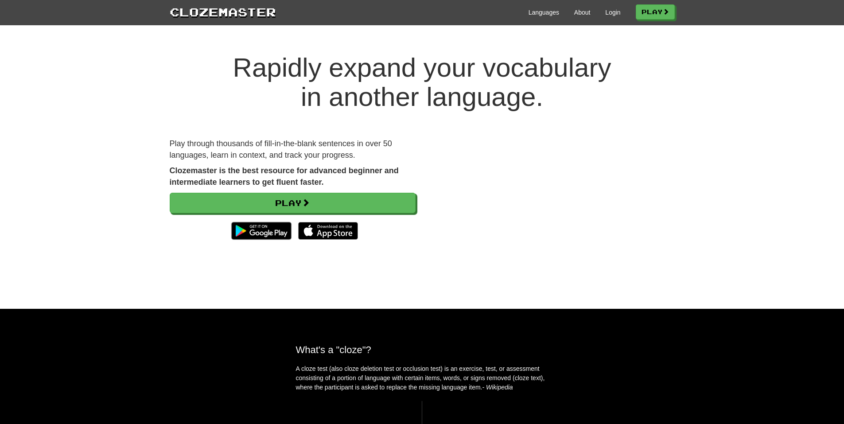 This screenshot has width=844, height=424. Describe the element at coordinates (223, 12) in the screenshot. I see `a: Clozemaster` at that location.